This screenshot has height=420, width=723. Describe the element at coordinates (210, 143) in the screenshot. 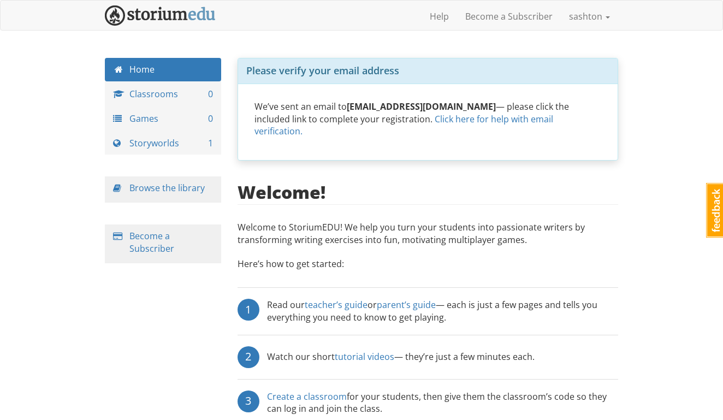

I see `span: 1` at that location.